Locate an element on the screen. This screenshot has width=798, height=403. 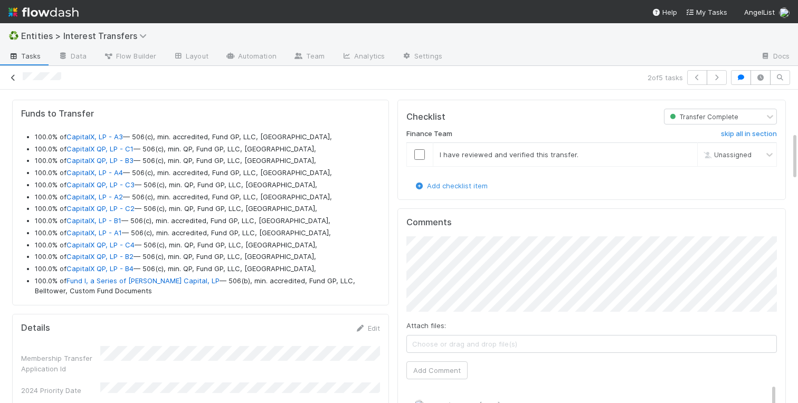
a: skip all in section is located at coordinates (749, 136).